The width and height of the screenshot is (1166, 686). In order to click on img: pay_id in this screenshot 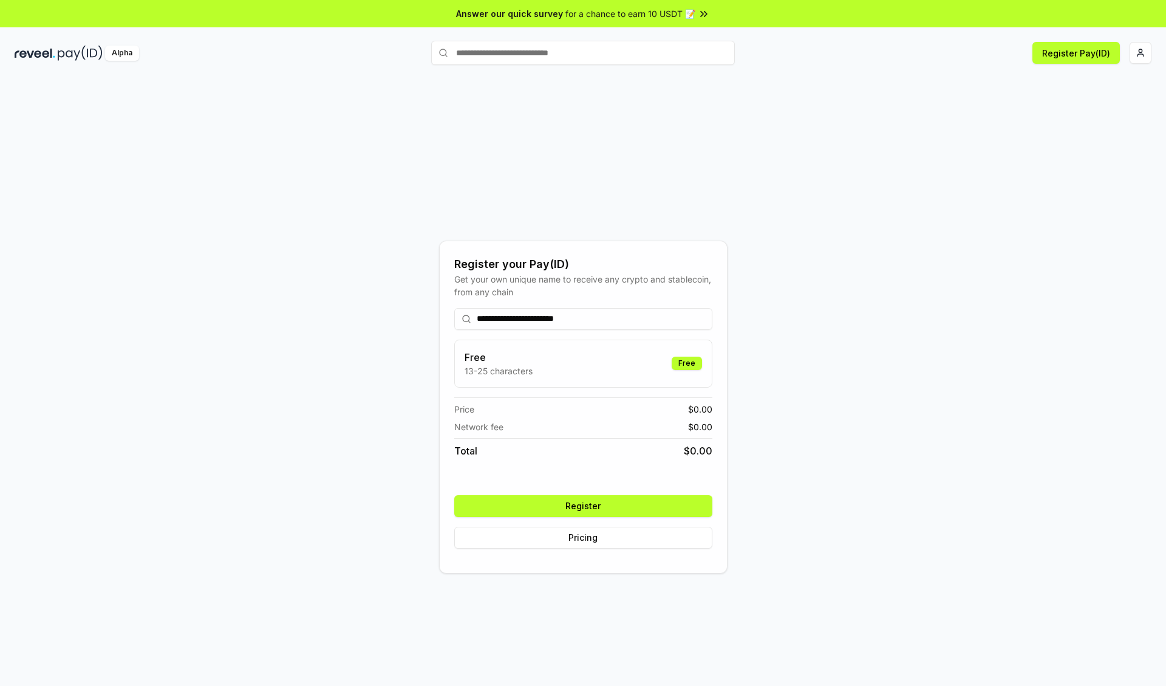, I will do `click(80, 53)`.